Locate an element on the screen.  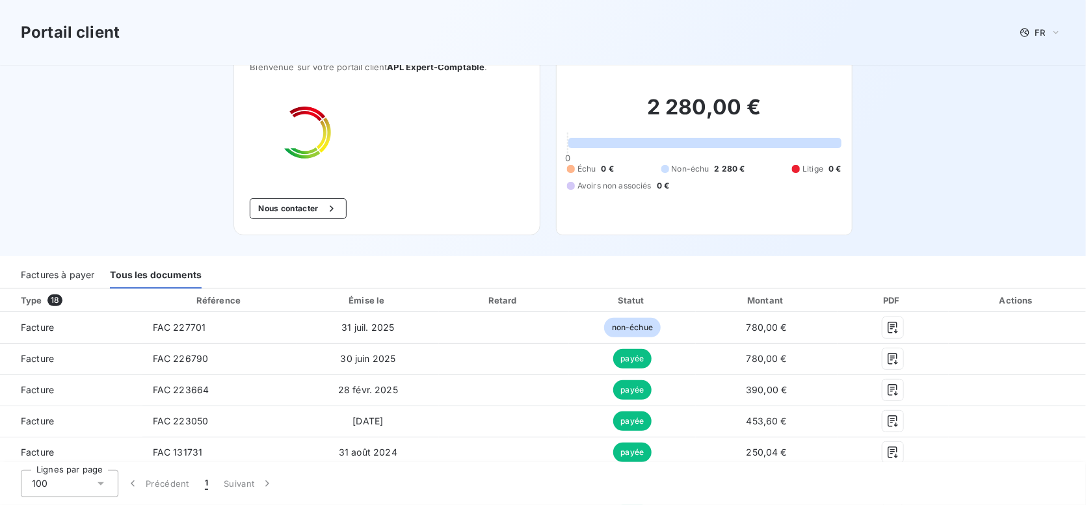
div: Tous les documents is located at coordinates (155, 275).